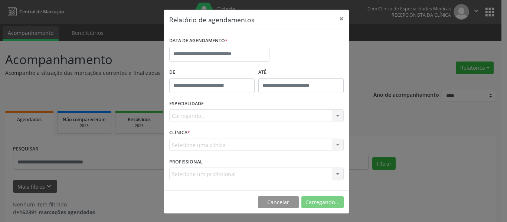 Image resolution: width=507 pixels, height=222 pixels. I want to click on button: Carregando..., so click(322, 202).